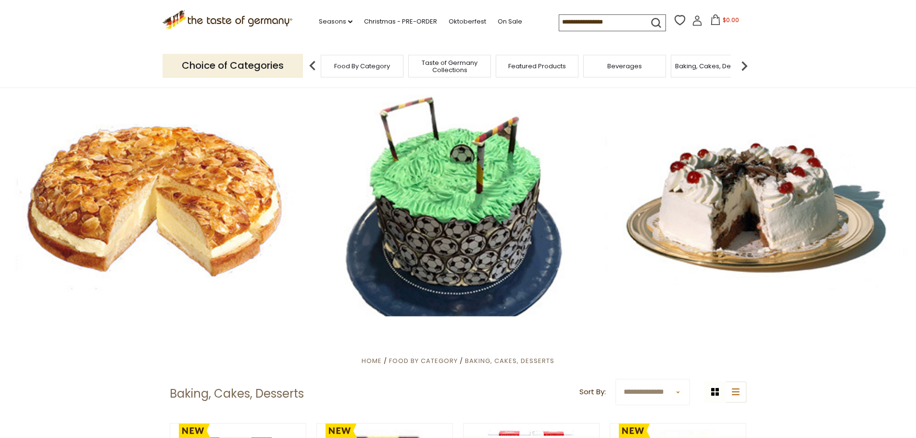 The width and height of the screenshot is (916, 438). I want to click on a: Beverages, so click(624, 66).